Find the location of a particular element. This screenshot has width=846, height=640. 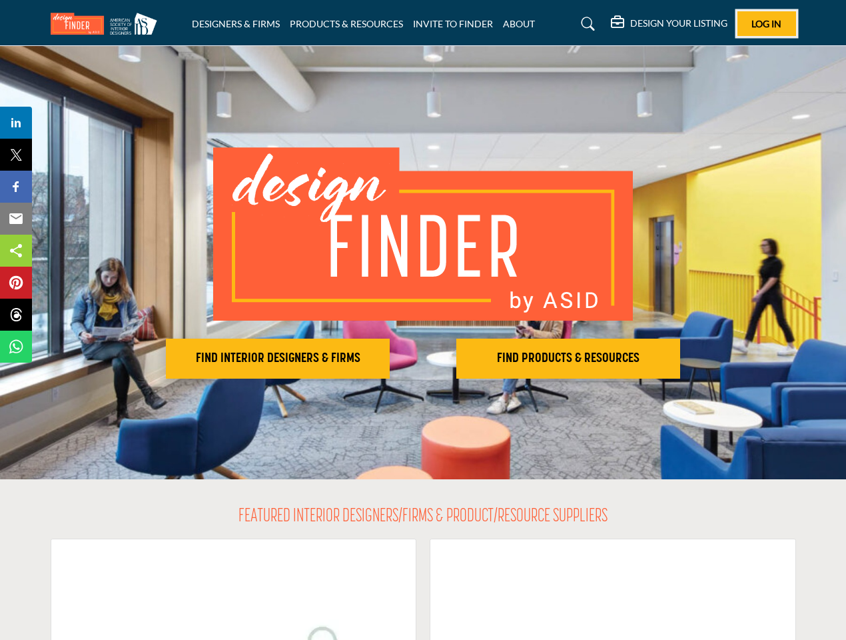

img: image is located at coordinates (423, 234).